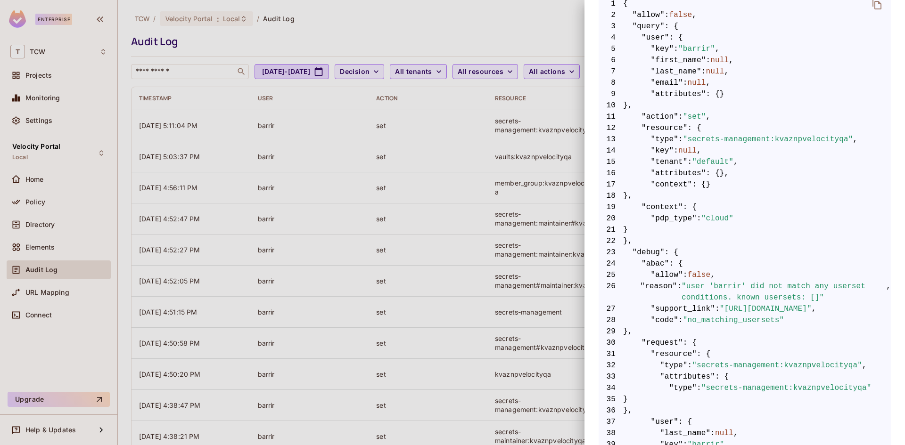 The image size is (905, 445). What do you see at coordinates (611, 354) in the screenshot?
I see `span: 31` at bounding box center [611, 354].